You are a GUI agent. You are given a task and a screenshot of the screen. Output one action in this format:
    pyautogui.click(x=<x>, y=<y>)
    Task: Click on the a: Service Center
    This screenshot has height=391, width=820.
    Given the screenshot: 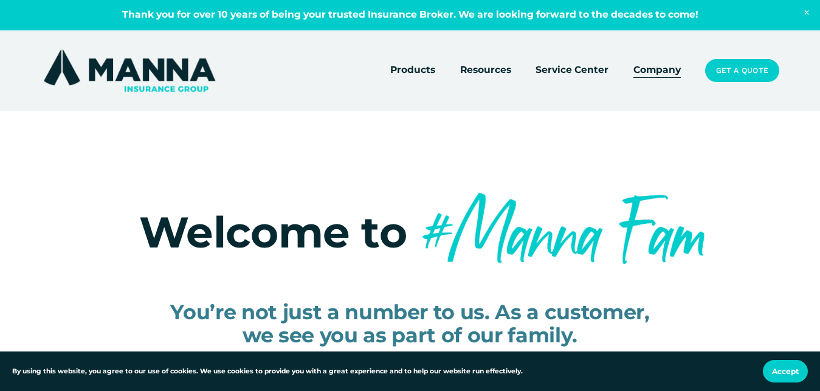 What is the action you would take?
    pyautogui.click(x=572, y=71)
    